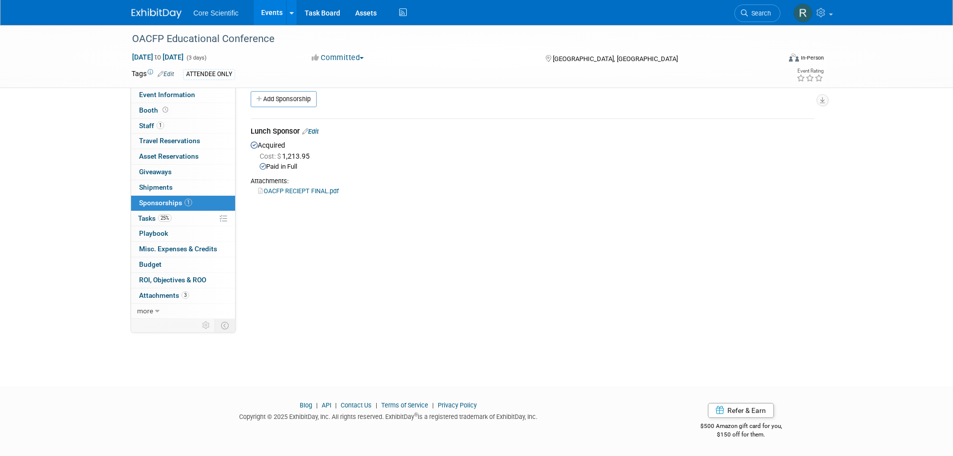 Image resolution: width=953 pixels, height=456 pixels. What do you see at coordinates (155, 110) in the screenshot?
I see `span: Booth` at bounding box center [155, 110].